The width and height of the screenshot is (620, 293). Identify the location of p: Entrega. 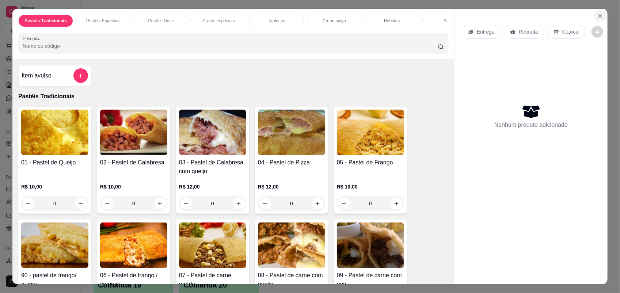
(486, 32).